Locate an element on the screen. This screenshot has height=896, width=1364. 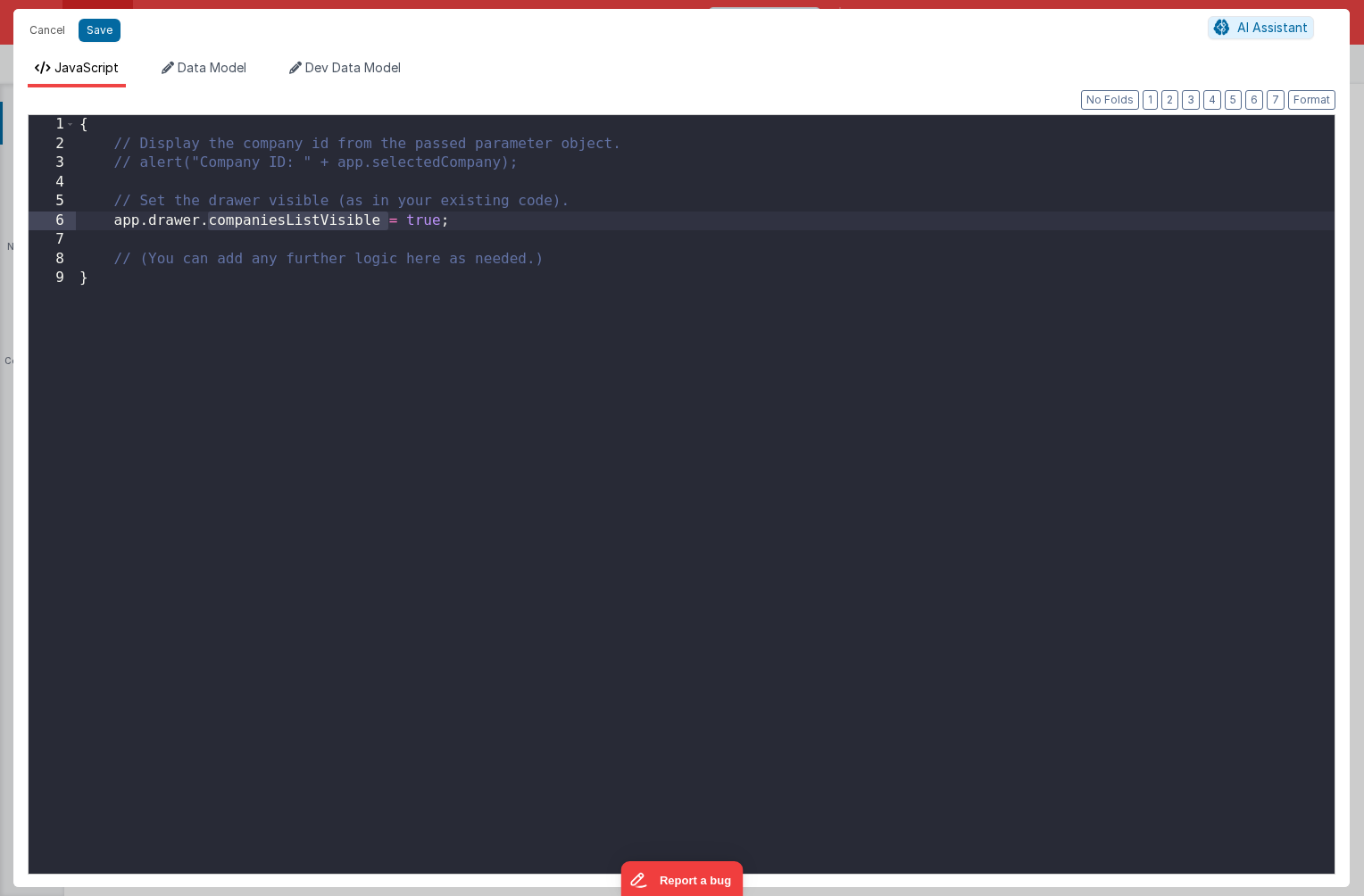
span: JavaScript is located at coordinates (86, 67).